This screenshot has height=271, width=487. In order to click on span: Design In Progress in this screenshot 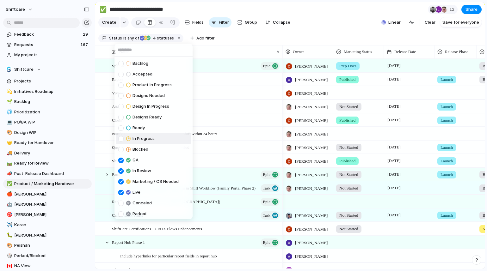, I will do `click(151, 107)`.